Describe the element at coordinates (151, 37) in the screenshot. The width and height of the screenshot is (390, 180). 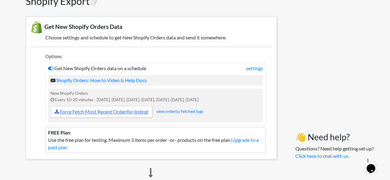
I see `h5: Choose settings and schedule to get New Shopify Orders data and send it somewhere.` at that location.